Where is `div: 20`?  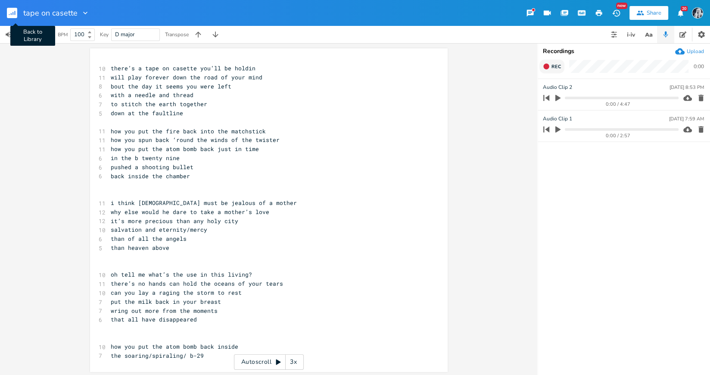 div: 20 is located at coordinates (684, 9).